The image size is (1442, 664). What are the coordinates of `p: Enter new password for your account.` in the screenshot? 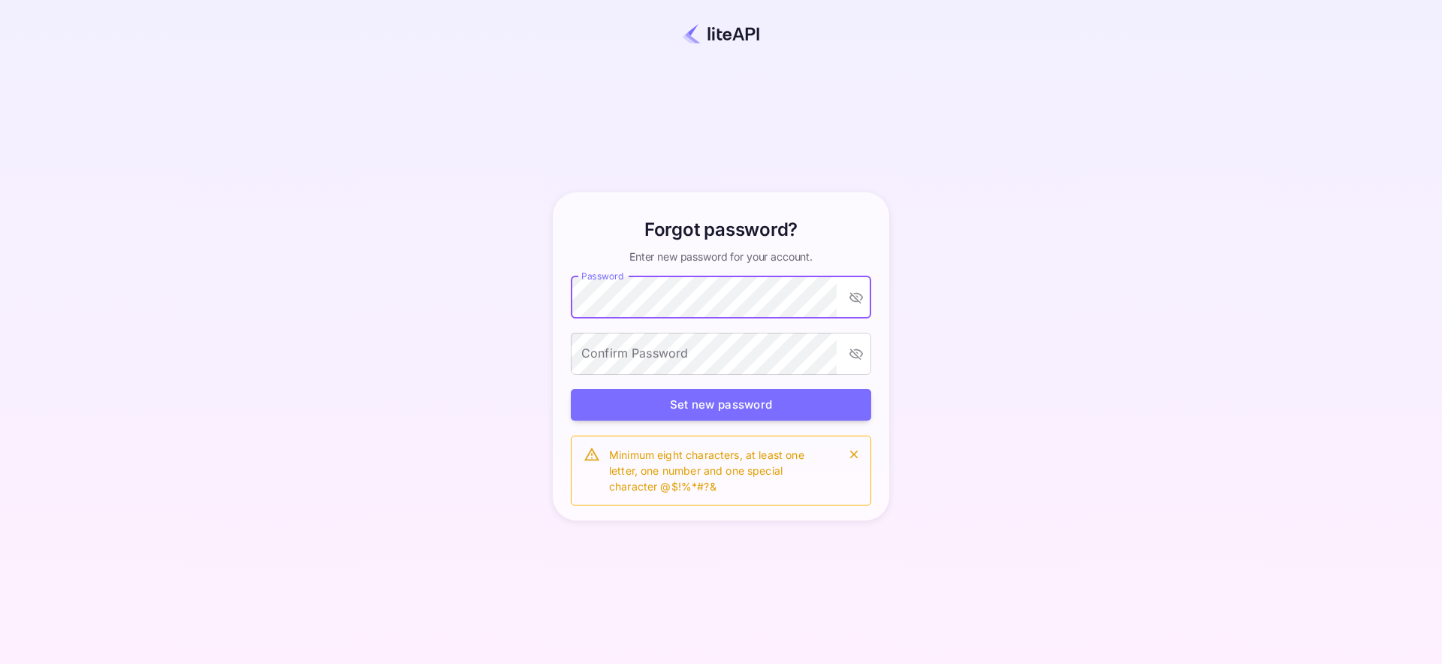 It's located at (721, 257).